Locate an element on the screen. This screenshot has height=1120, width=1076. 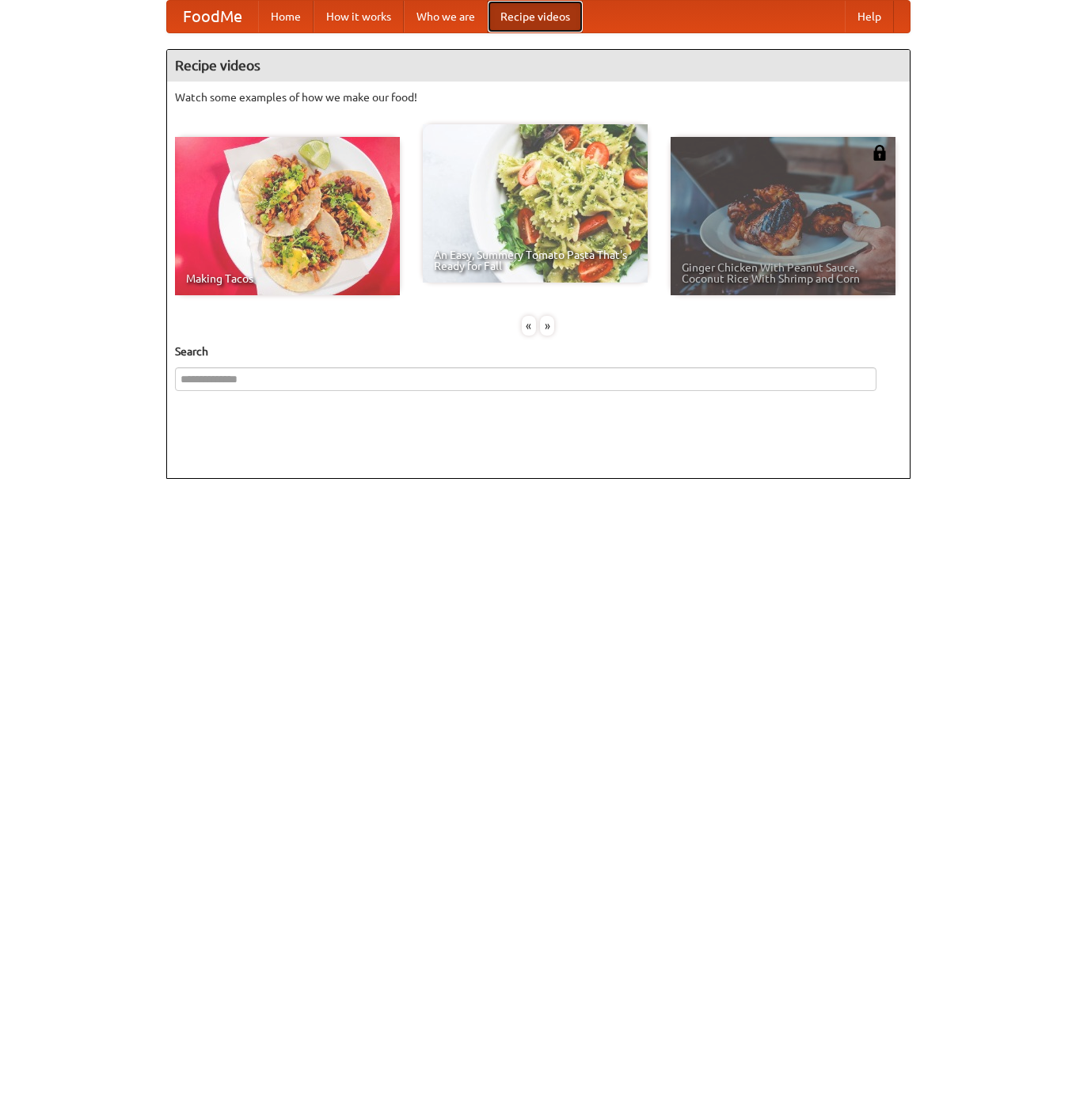
span: Making Tacos is located at coordinates (287, 279).